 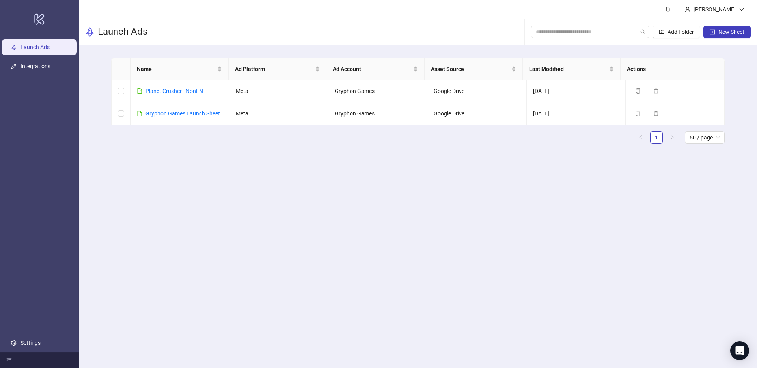 I want to click on span: menu-fold, so click(x=9, y=360).